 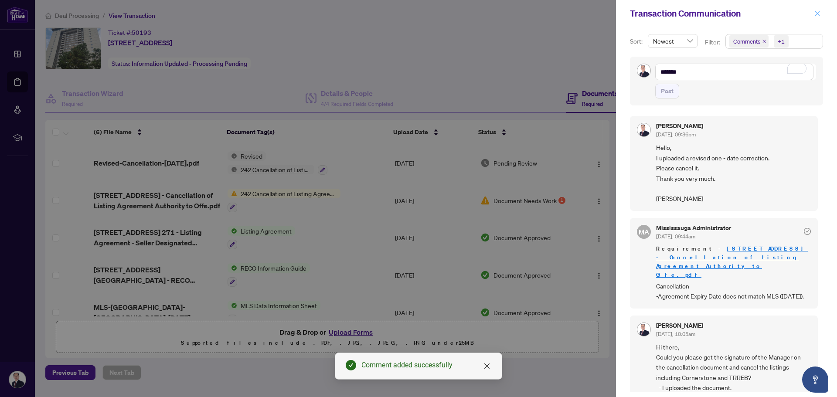 What do you see at coordinates (667, 91) in the screenshot?
I see `button: Post` at bounding box center [667, 91].